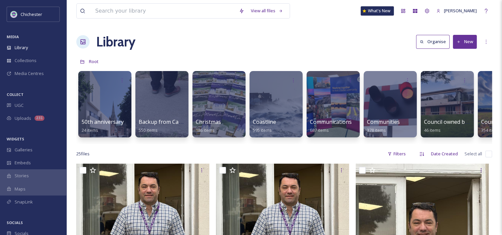  What do you see at coordinates (19, 105) in the screenshot?
I see `span: UGC` at bounding box center [19, 105].